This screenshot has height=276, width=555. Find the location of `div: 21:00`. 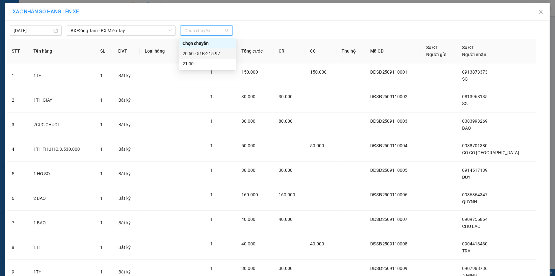

div: 21:00 is located at coordinates (208, 64).